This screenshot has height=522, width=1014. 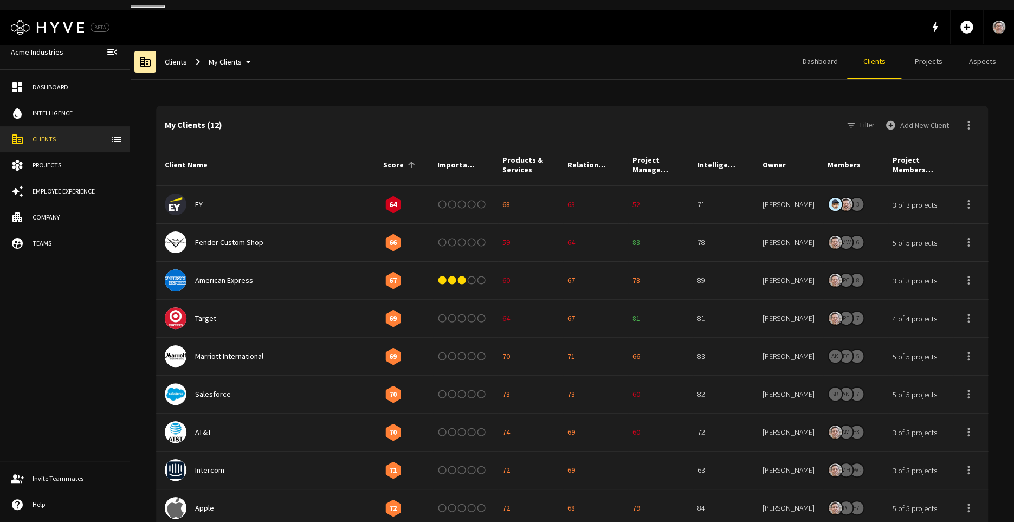 I want to click on div: Owner, so click(x=791, y=165).